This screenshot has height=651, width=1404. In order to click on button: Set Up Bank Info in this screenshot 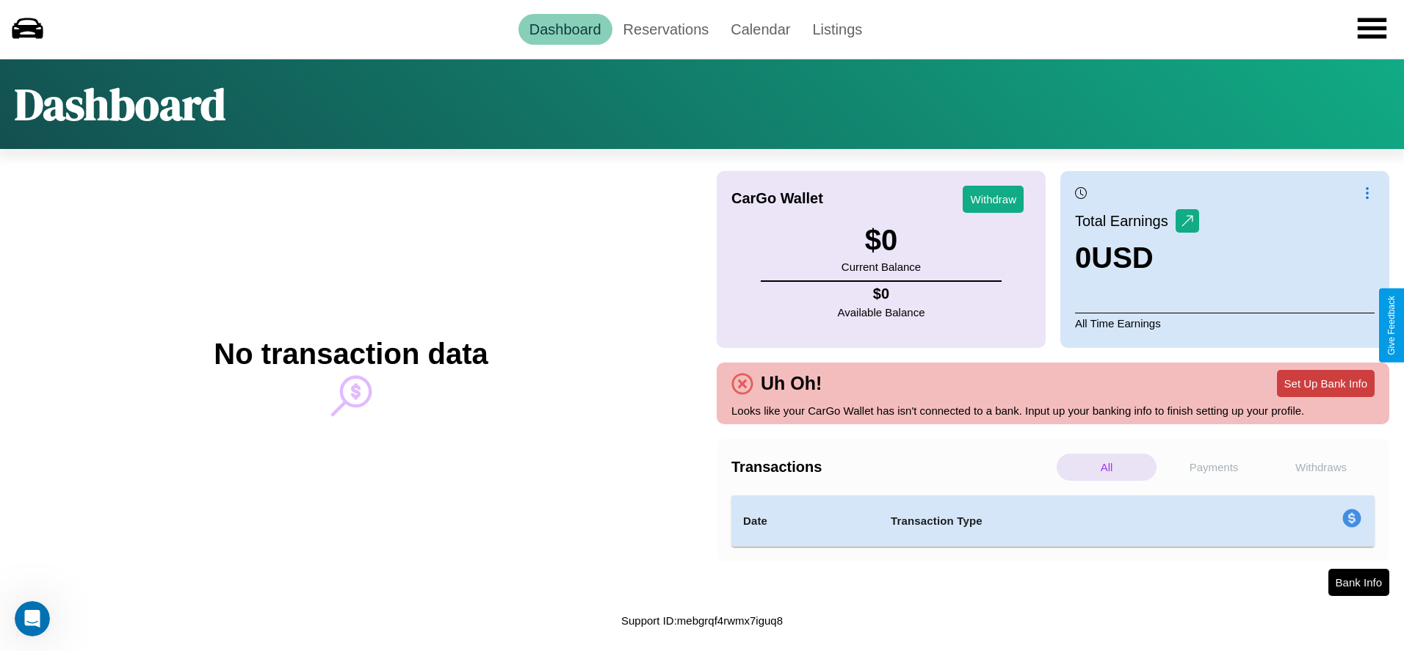, I will do `click(1326, 383)`.